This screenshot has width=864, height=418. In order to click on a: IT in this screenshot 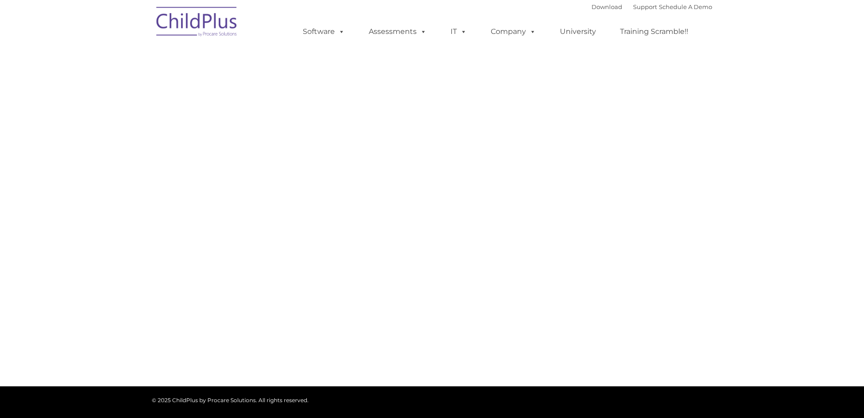, I will do `click(459, 32)`.